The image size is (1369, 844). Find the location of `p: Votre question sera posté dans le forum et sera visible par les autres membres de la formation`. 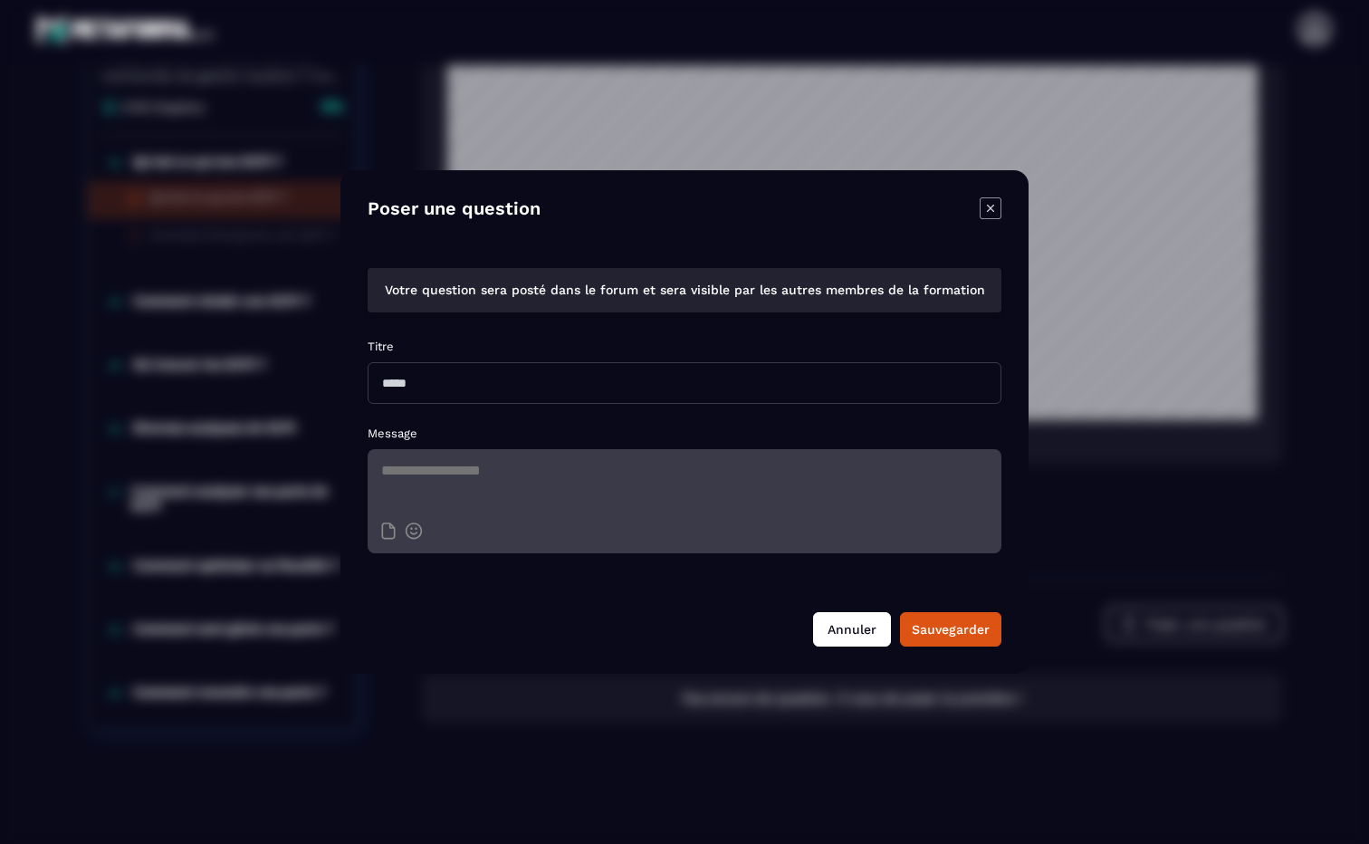

p: Votre question sera posté dans le forum et sera visible par les autres membres de la formation is located at coordinates (684, 290).